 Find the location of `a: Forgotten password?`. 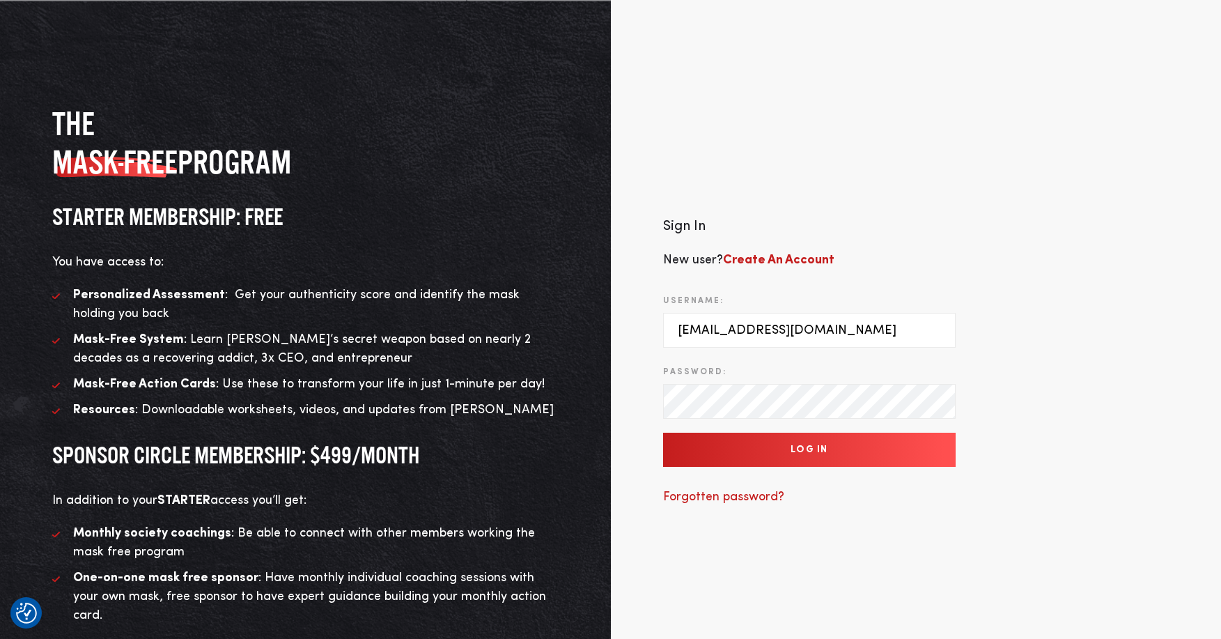

a: Forgotten password? is located at coordinates (724, 497).